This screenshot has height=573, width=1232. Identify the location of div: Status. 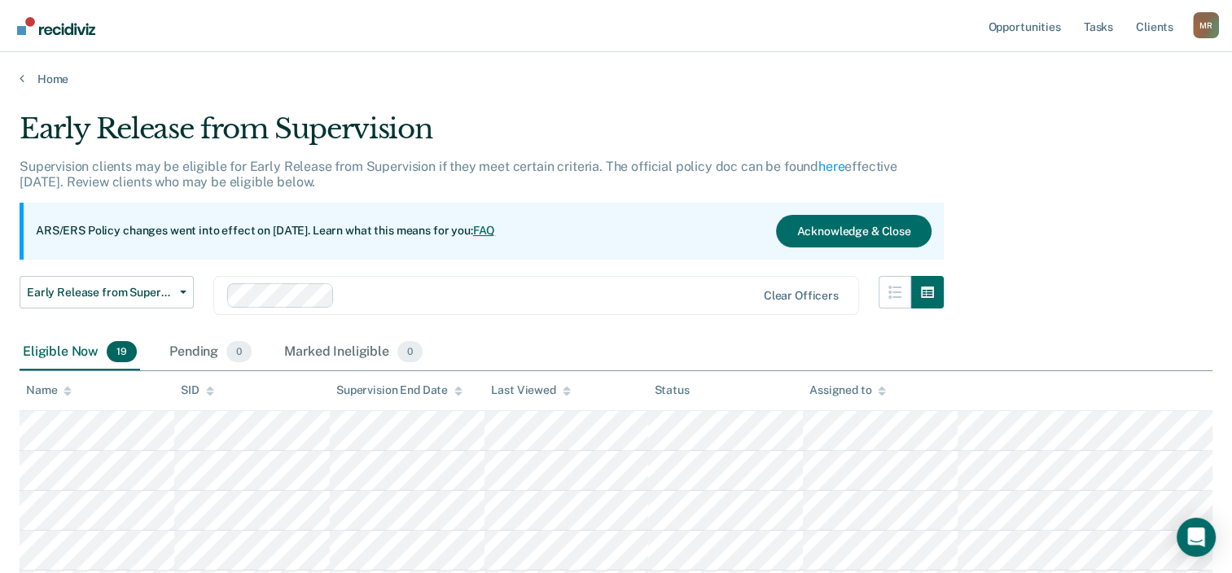
(672, 390).